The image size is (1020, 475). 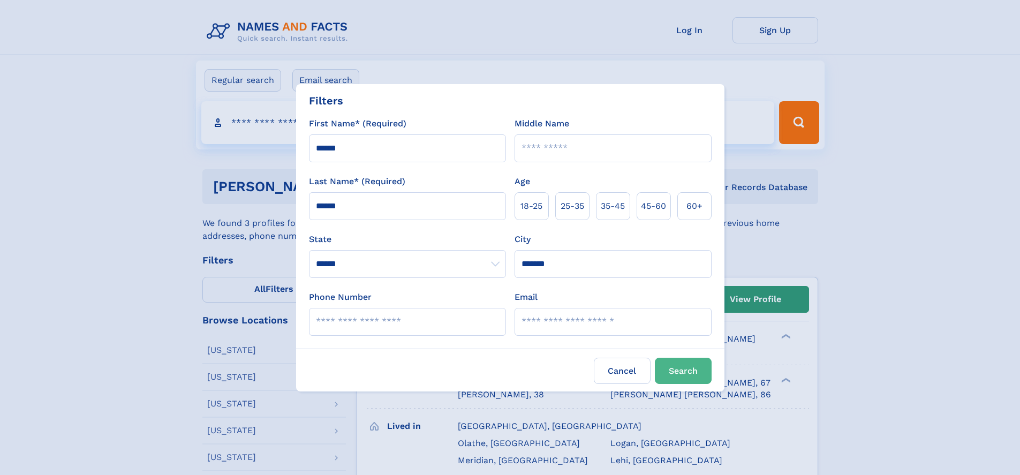 I want to click on label: Email, so click(x=526, y=297).